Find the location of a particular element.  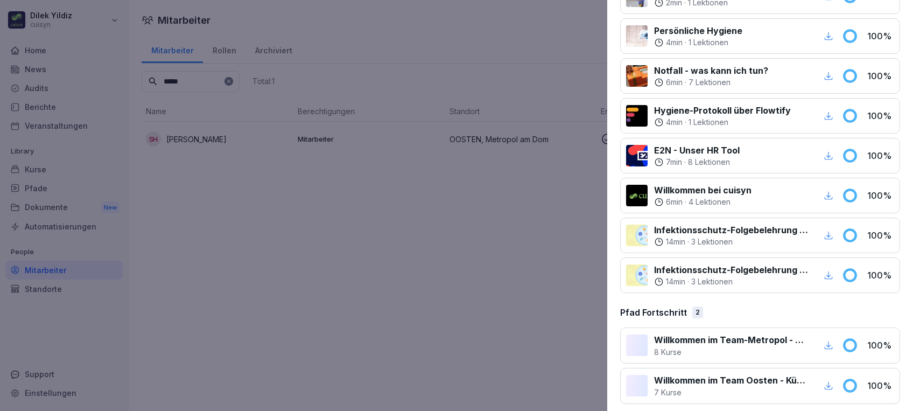

p: Willkommen im Team-Metropol - Küche is located at coordinates (731, 340).